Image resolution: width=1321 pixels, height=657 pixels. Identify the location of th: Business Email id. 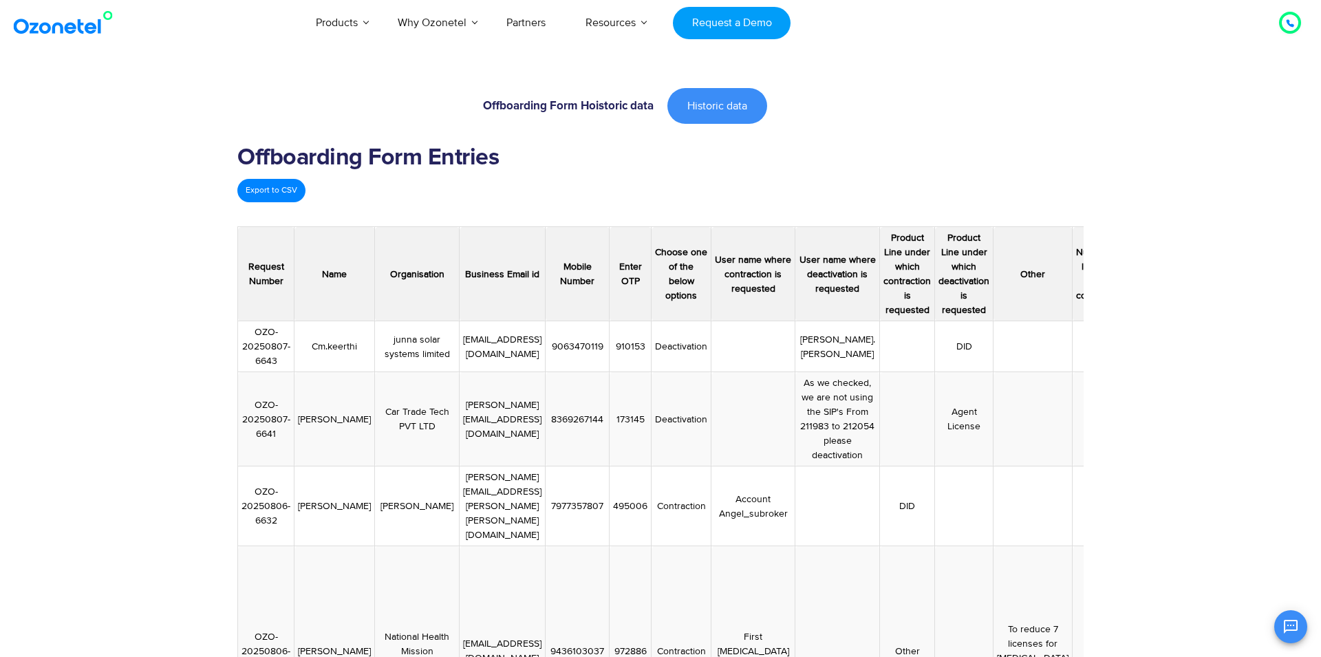
(502, 274).